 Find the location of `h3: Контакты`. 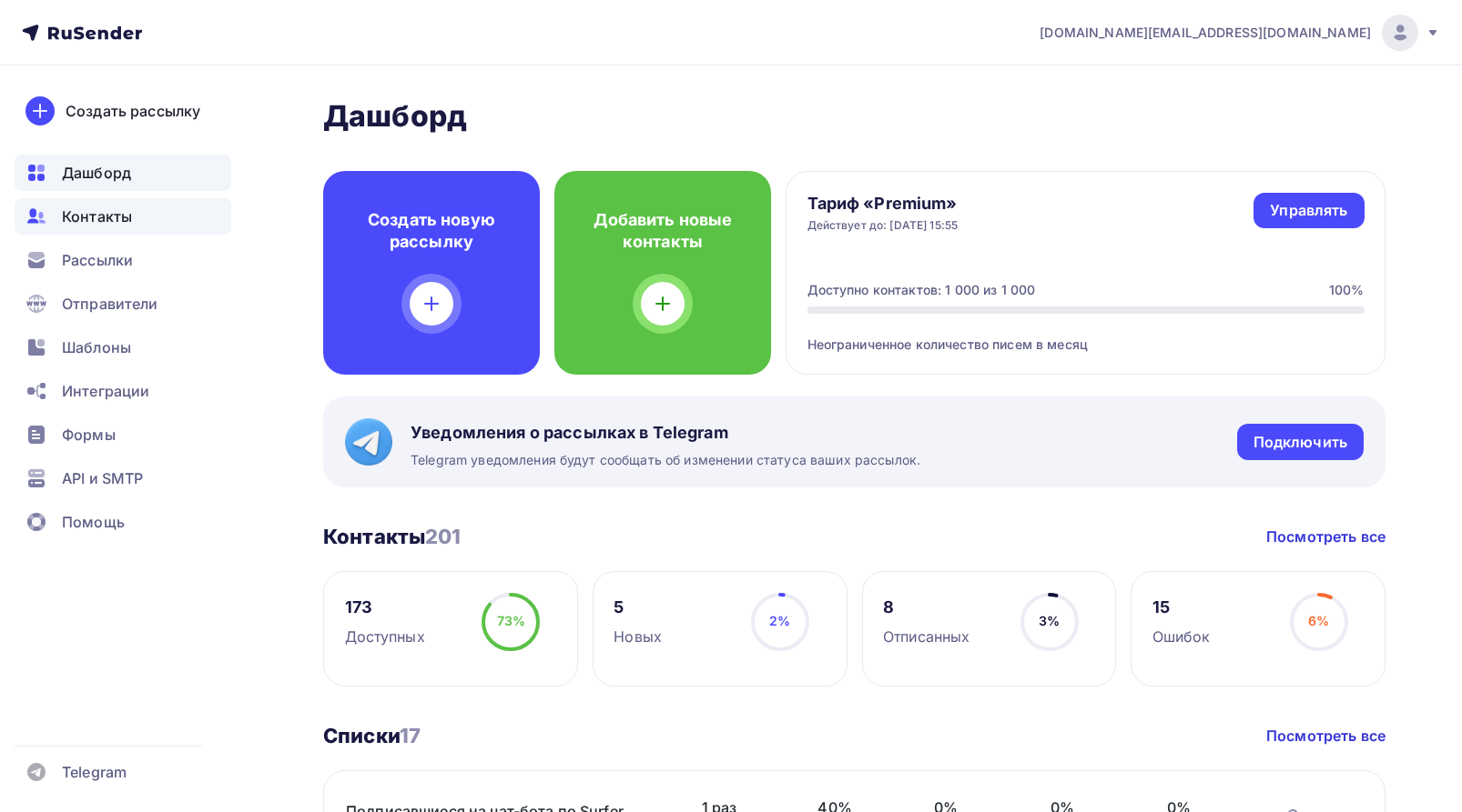

h3: Контакты is located at coordinates (392, 537).